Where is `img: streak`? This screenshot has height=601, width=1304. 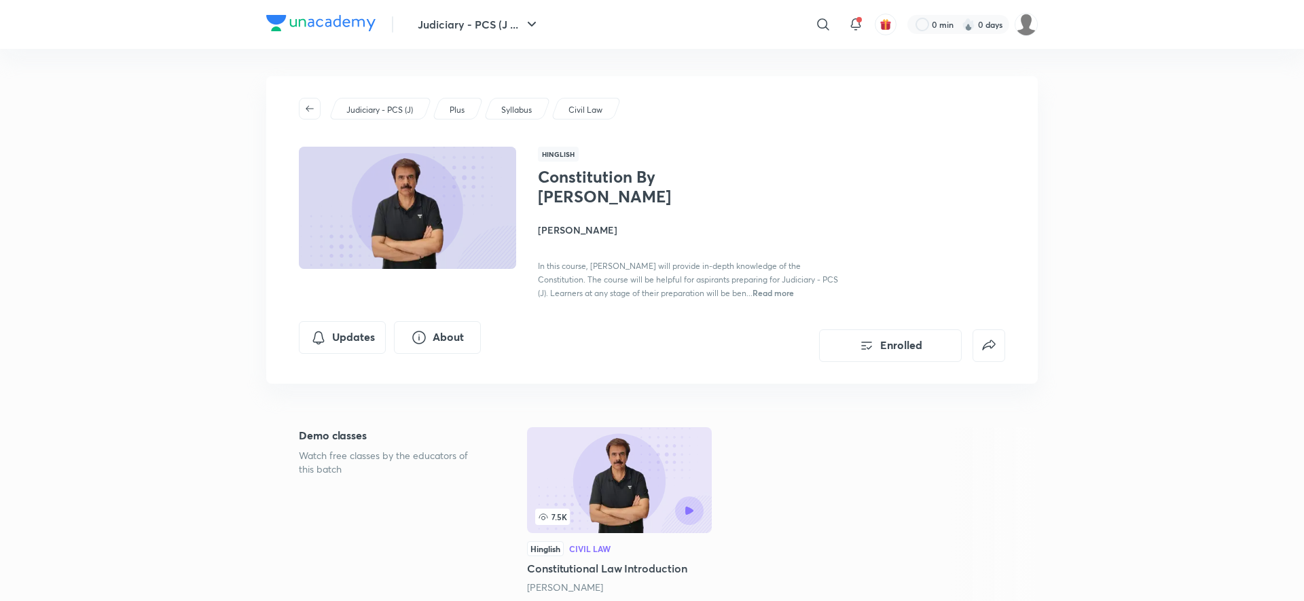 img: streak is located at coordinates (968, 24).